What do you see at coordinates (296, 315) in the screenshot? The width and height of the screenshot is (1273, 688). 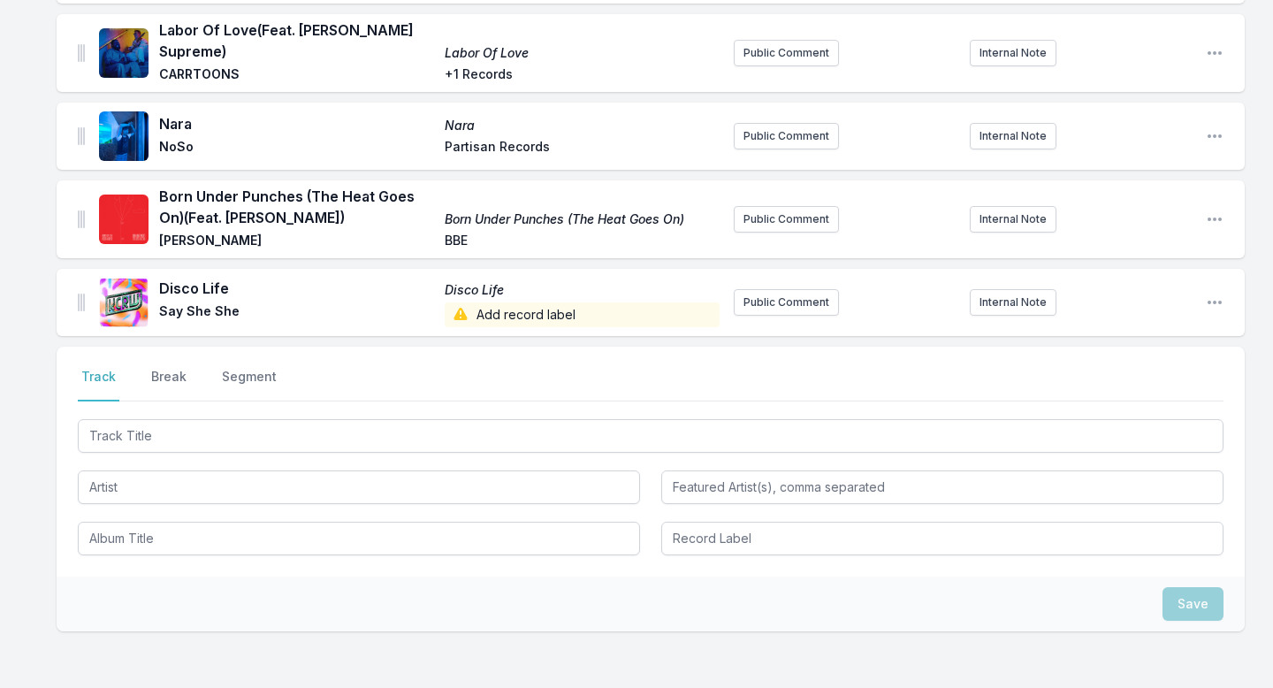 I see `span: Say She She` at bounding box center [296, 315].